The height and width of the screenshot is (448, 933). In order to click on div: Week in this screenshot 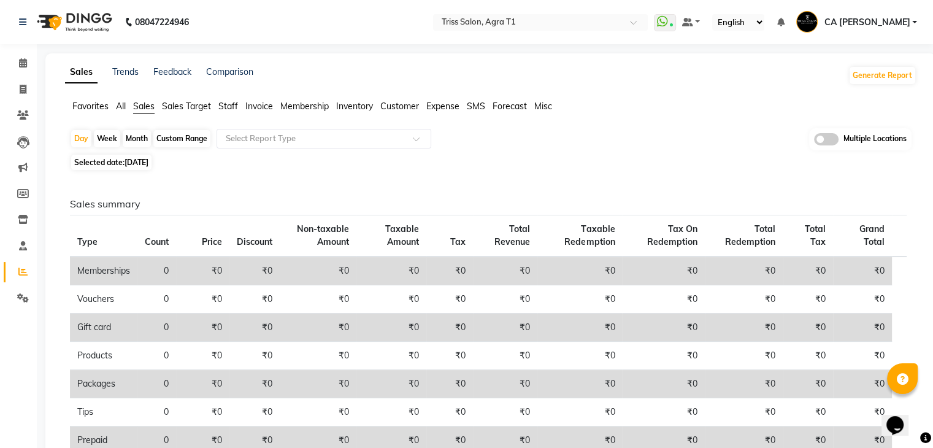, I will do `click(107, 139)`.